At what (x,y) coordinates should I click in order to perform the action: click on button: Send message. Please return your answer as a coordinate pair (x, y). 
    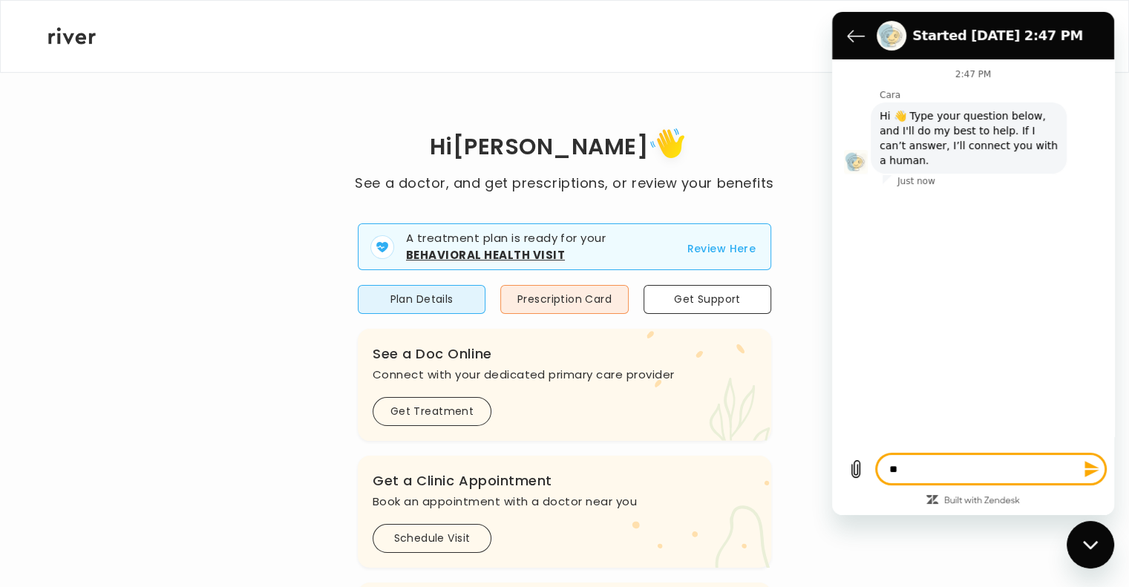
    Looking at the image, I should click on (258, 457).